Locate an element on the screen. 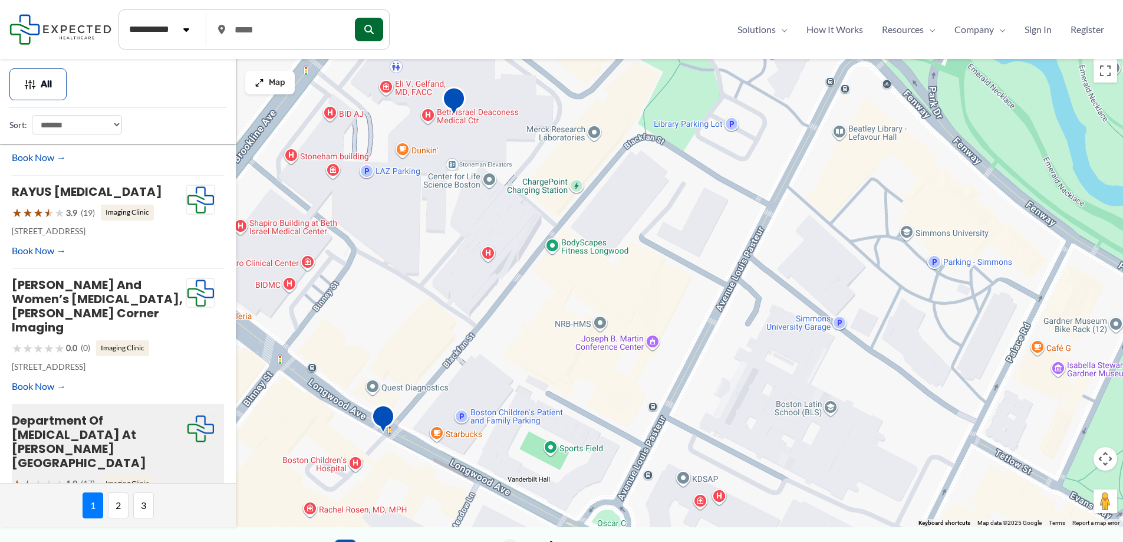  span: Map is located at coordinates (277, 83).